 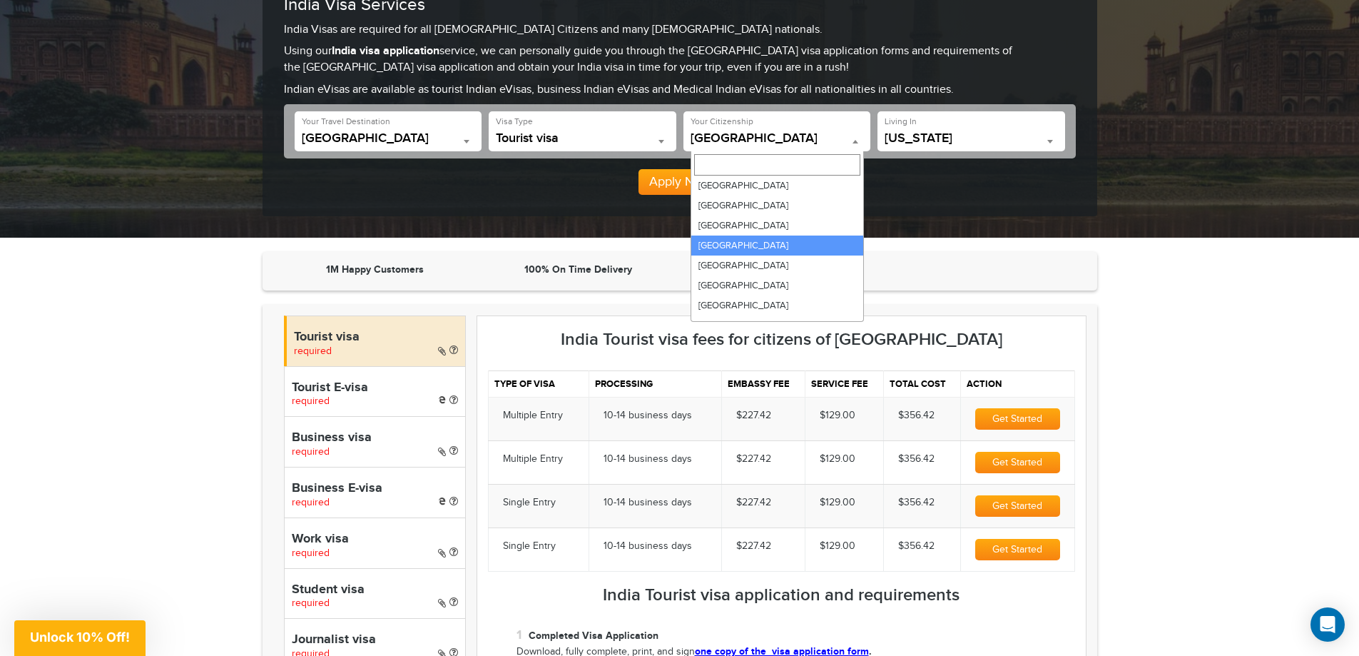 What do you see at coordinates (722, 121) in the screenshot?
I see `label: Your Citizenship` at bounding box center [722, 121].